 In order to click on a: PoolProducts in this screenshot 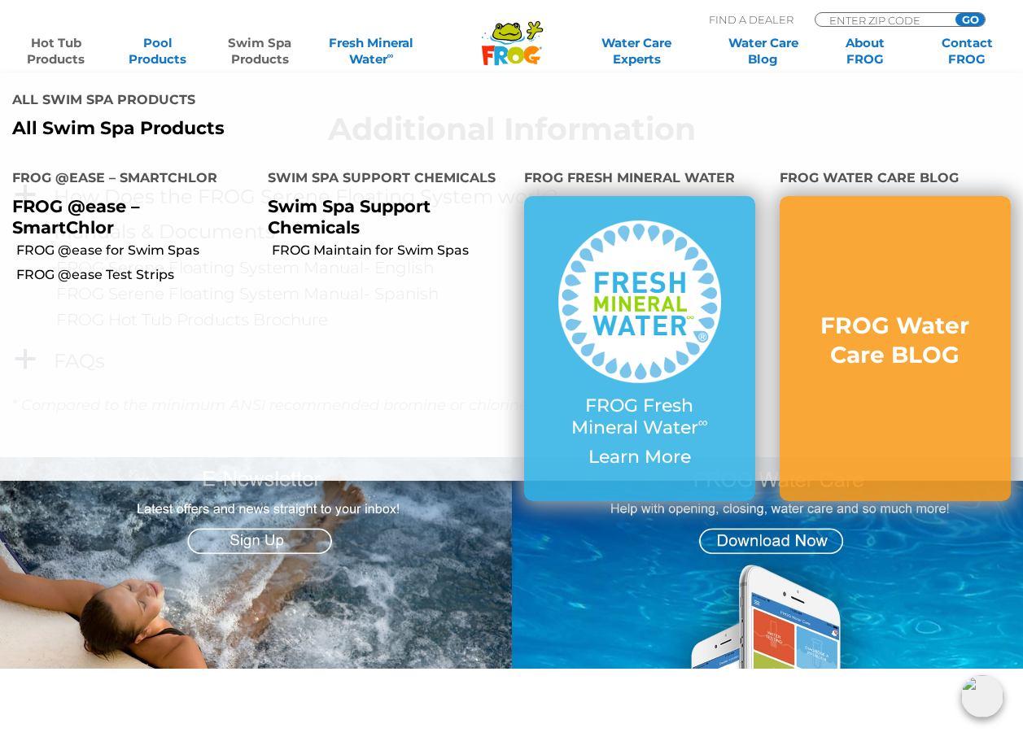, I will do `click(157, 51)`.